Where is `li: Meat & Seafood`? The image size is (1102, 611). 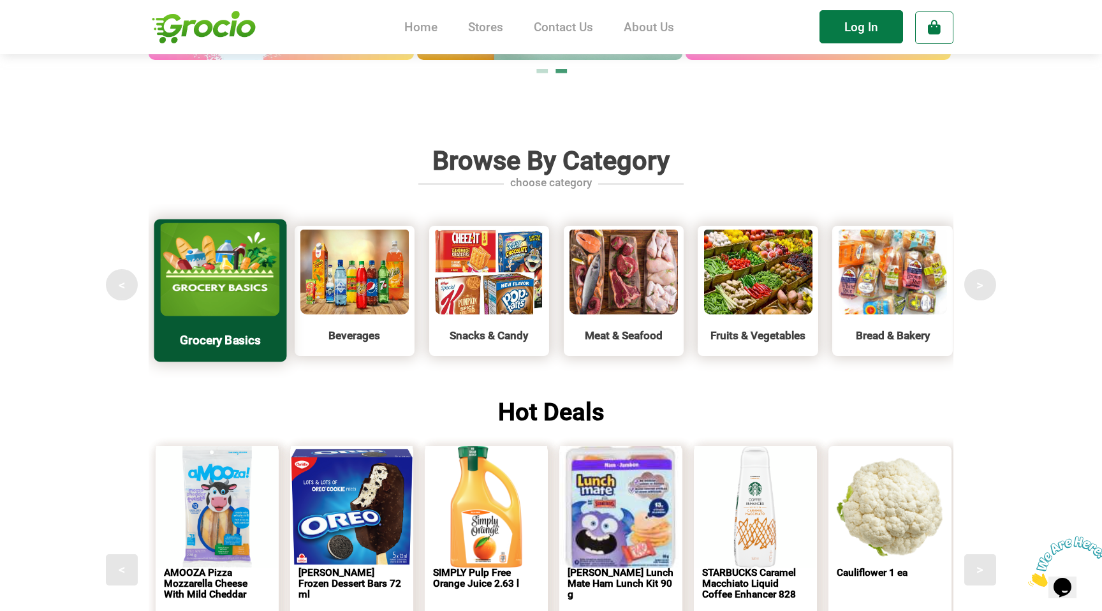 li: Meat & Seafood is located at coordinates (624, 335).